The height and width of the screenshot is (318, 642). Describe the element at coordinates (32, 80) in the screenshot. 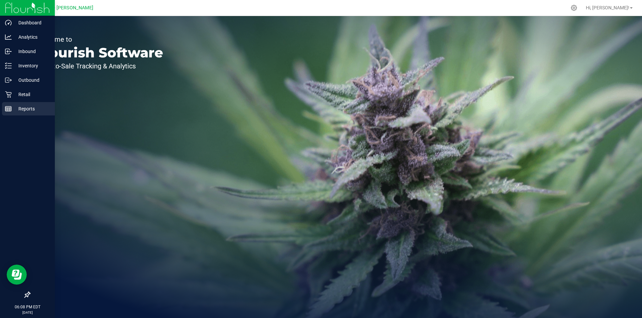

I see `p: Outbound` at that location.